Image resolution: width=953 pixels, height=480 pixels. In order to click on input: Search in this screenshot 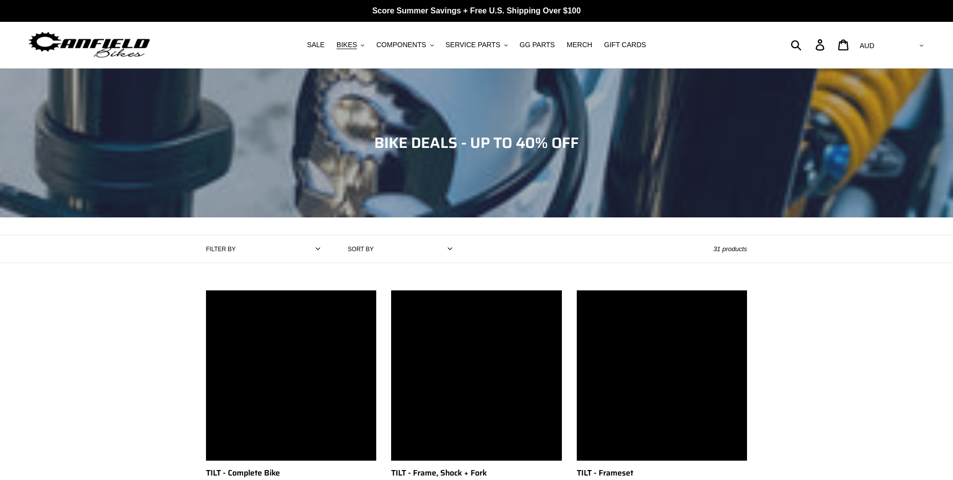, I will do `click(808, 45)`.